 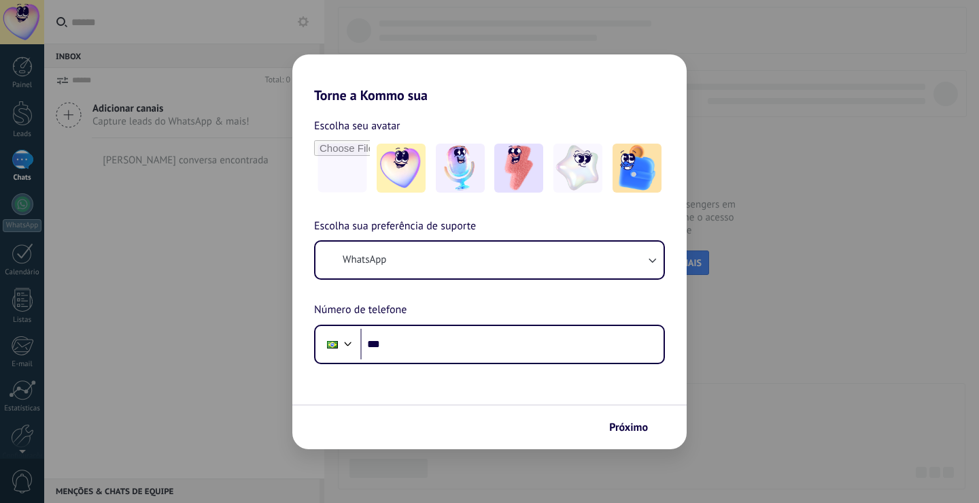 I want to click on span: Próximo, so click(x=628, y=427).